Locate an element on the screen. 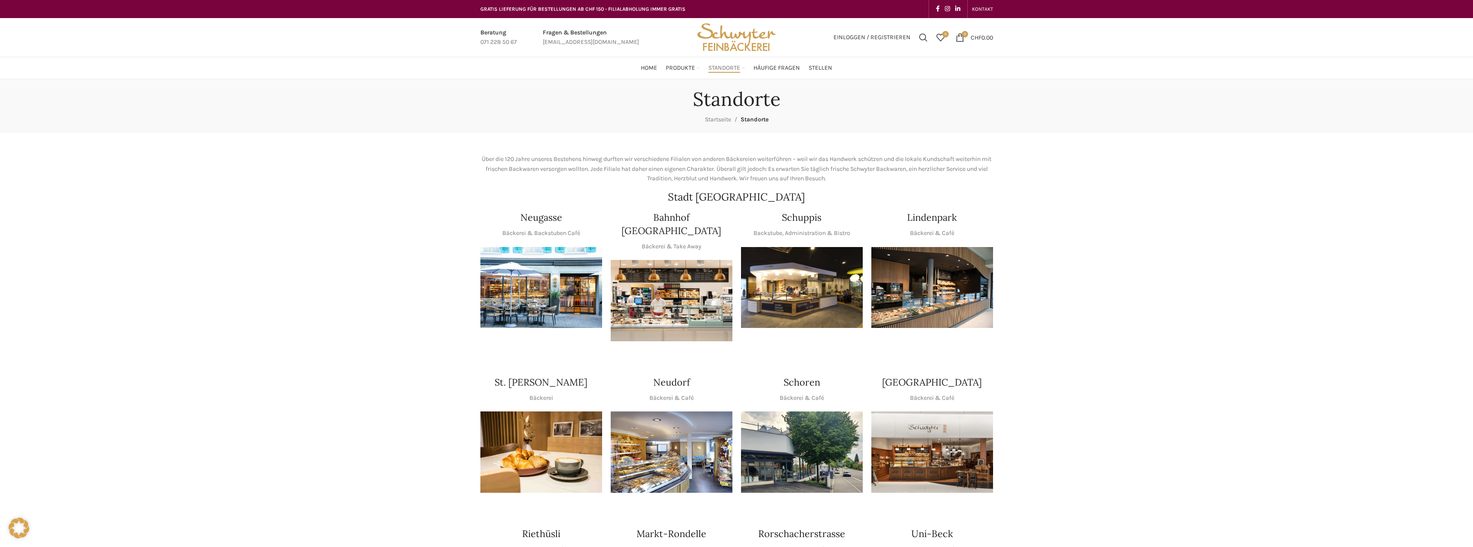  a: Linkedin social link is located at coordinates (958, 9).